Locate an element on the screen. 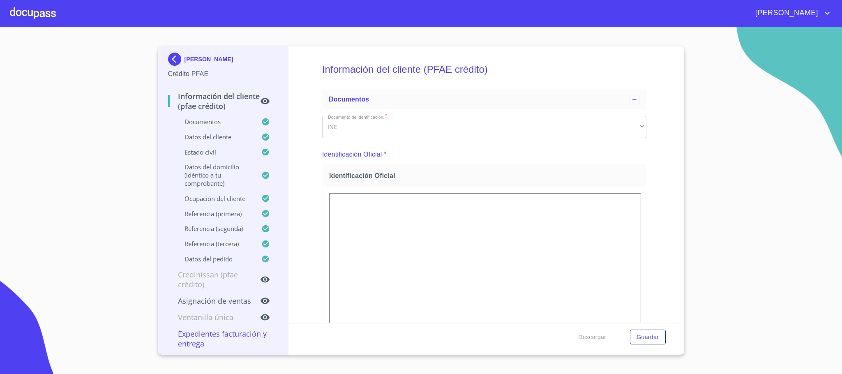 The image size is (842, 374). p: Crédito PFAE is located at coordinates (223, 74).